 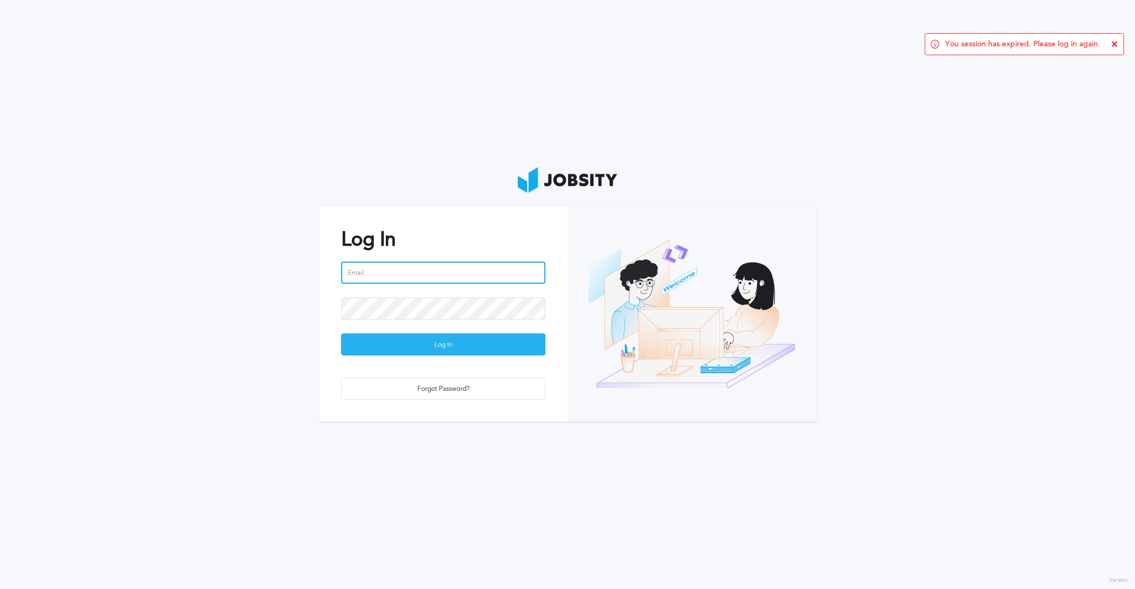 What do you see at coordinates (443, 389) in the screenshot?
I see `div: Forgot Password?` at bounding box center [443, 389].